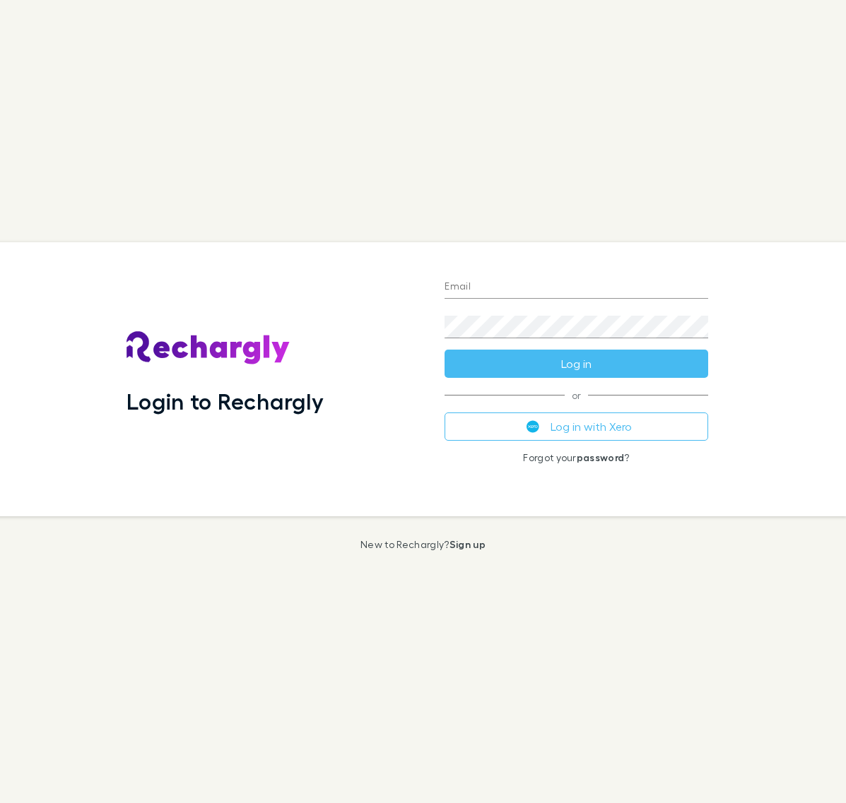  I want to click on button: Log in, so click(576, 364).